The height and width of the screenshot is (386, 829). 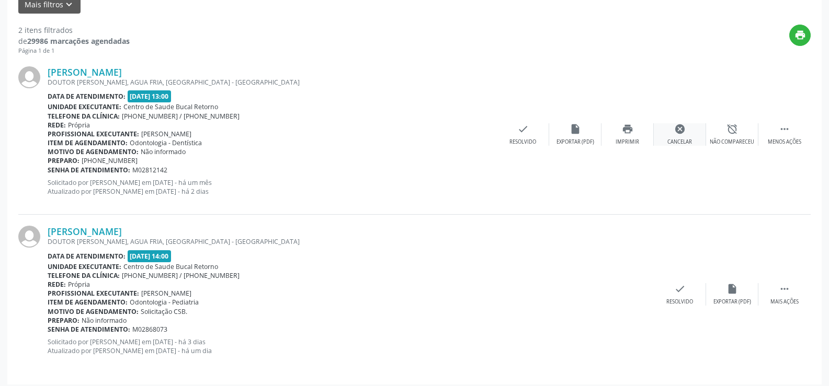 What do you see at coordinates (680, 129) in the screenshot?
I see `i: cancel` at bounding box center [680, 129].